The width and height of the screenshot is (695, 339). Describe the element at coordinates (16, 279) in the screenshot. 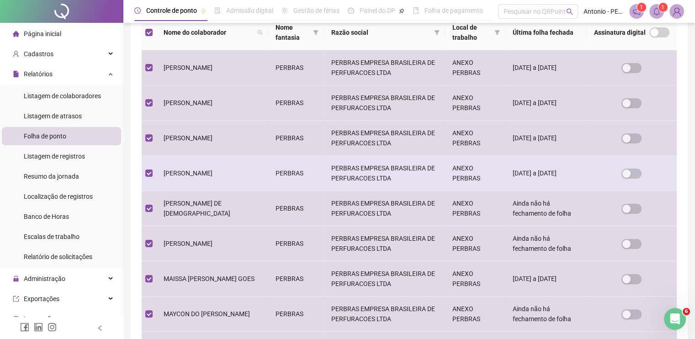

I see `span: lock` at that location.